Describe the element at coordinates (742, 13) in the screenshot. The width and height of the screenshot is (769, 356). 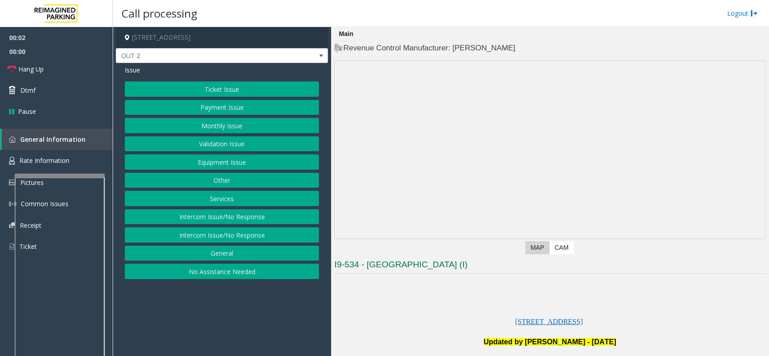
I see `a: Logout` at that location.